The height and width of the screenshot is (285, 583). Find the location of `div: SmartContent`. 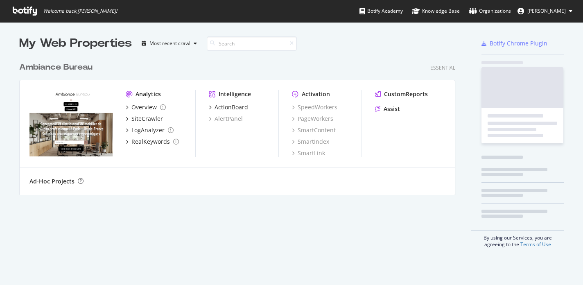

div: SmartContent is located at coordinates (314, 130).